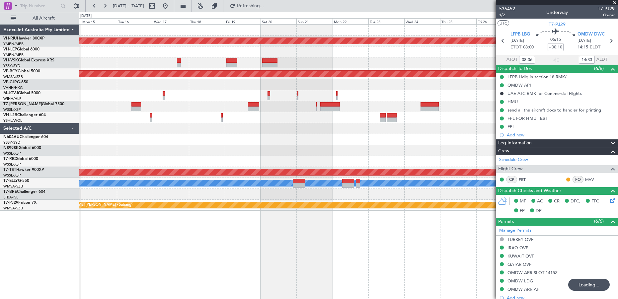 This screenshot has height=299, width=618. What do you see at coordinates (554, 110) in the screenshot?
I see `div: send all the aircraft docs to handler for printing` at bounding box center [554, 110].